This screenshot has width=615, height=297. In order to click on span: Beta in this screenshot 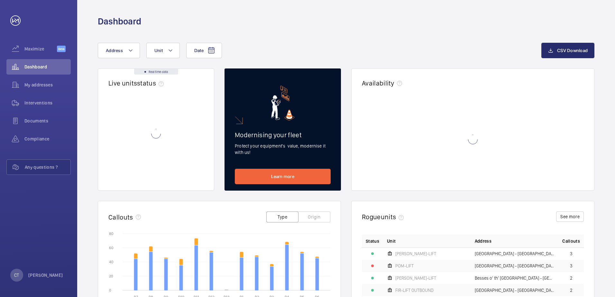, I will do `click(61, 49)`.